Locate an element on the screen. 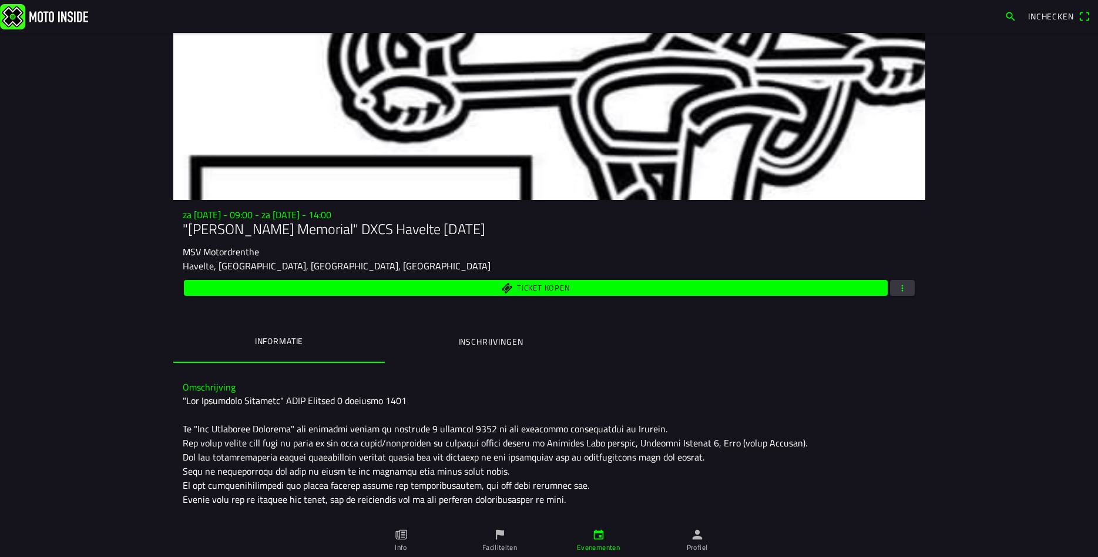 The height and width of the screenshot is (557, 1098). ion-label: Info is located at coordinates (401, 547).